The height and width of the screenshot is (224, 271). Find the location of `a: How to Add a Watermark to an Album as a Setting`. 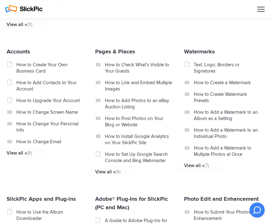

a: How to Add a Watermark to an Album as a Setting is located at coordinates (227, 116).